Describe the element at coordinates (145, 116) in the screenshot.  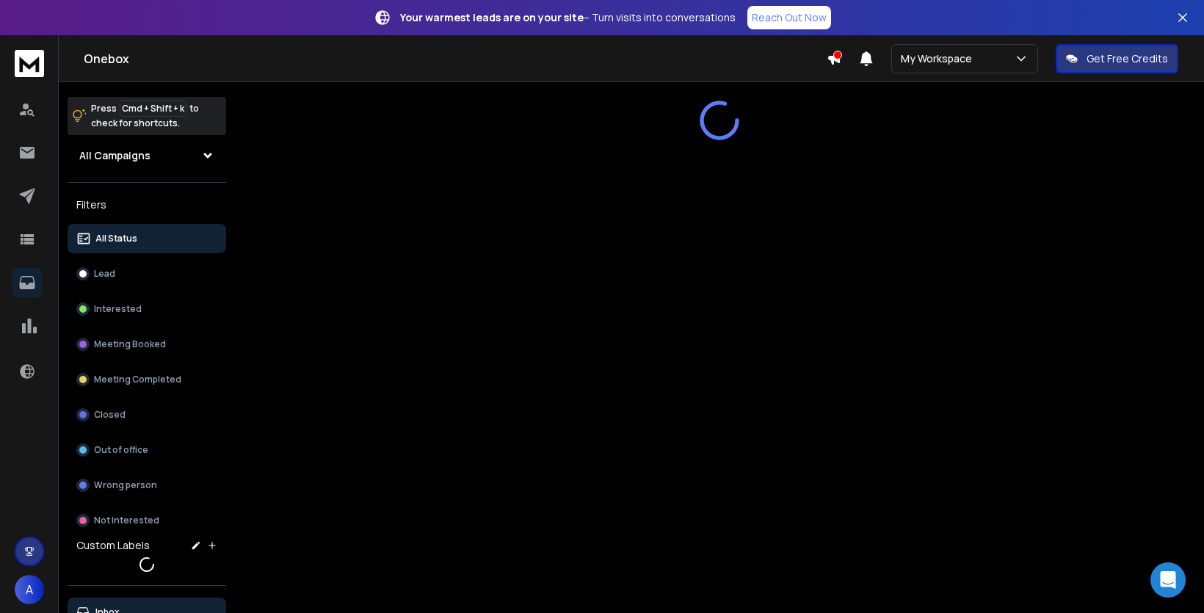
I see `p: Press to check for shortcuts.` at that location.